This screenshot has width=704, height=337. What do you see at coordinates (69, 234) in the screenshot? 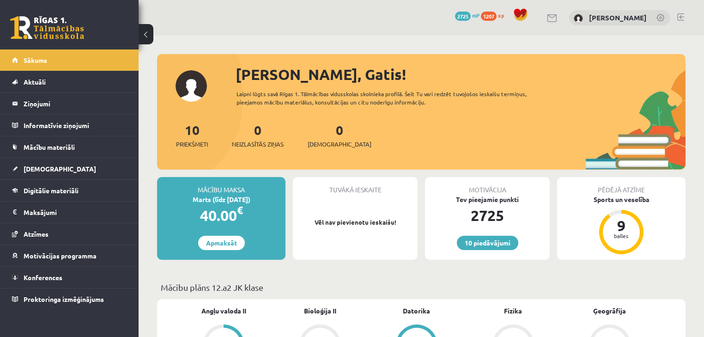
I see `a: Atzīmes` at bounding box center [69, 234].